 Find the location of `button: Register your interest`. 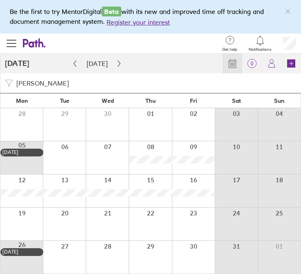

button: Register your interest is located at coordinates (138, 22).